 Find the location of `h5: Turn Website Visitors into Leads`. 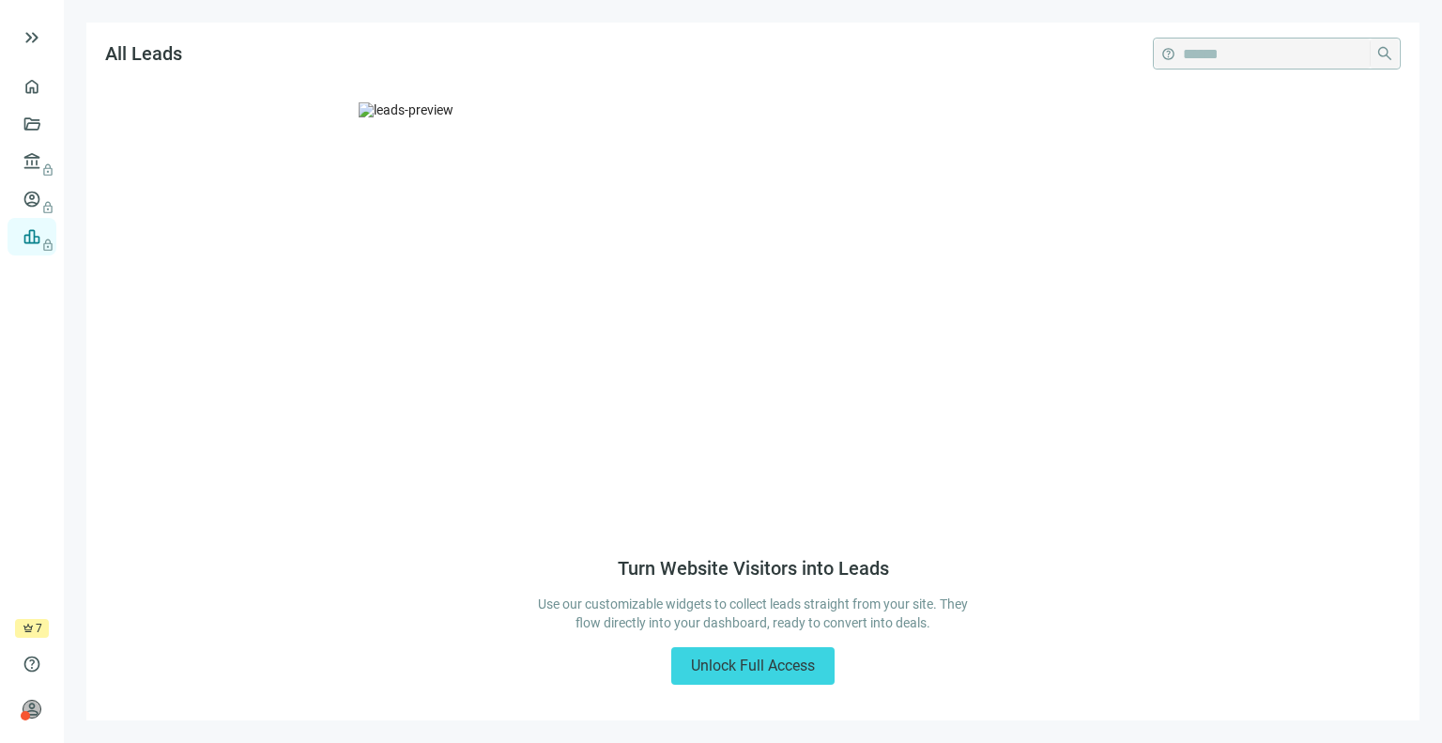

h5: Turn Website Visitors into Leads is located at coordinates (753, 568).